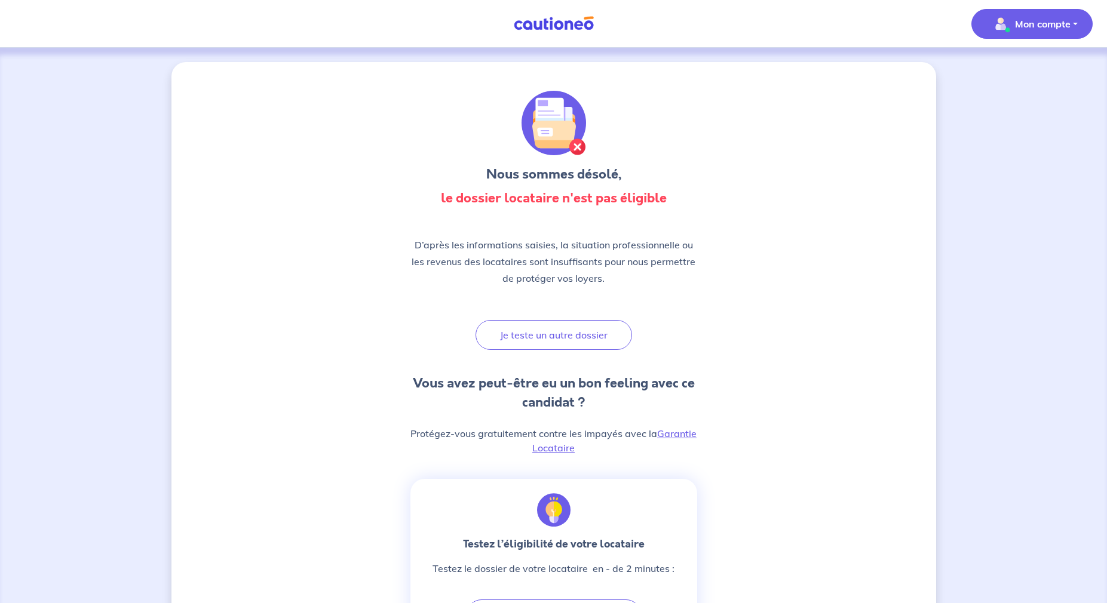 The width and height of the screenshot is (1107, 603). I want to click on p: Protégez-vous gratuitement contre les impayés avec la, so click(554, 441).